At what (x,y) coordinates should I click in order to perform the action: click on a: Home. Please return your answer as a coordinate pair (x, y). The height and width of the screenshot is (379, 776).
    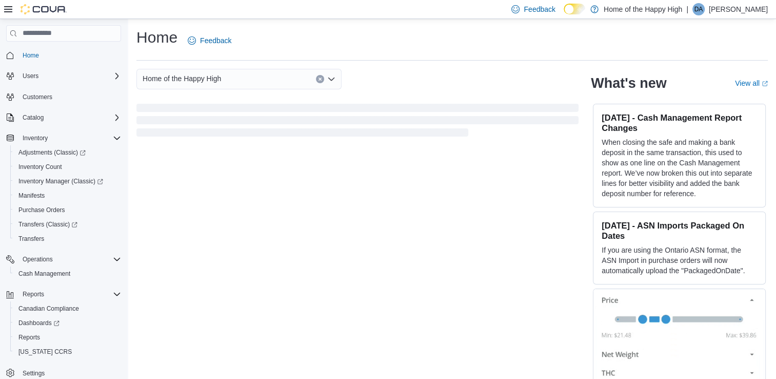
    Looking at the image, I should click on (31, 55).